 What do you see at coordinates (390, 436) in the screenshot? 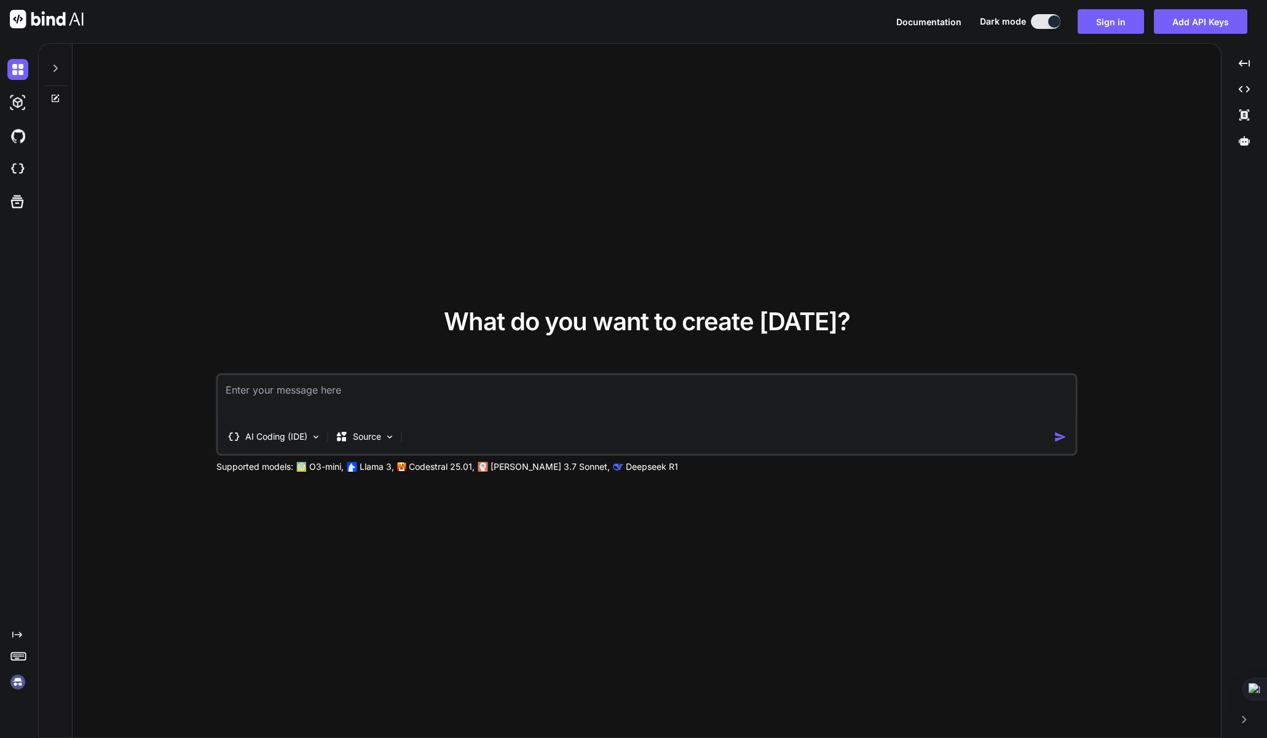
I see `img: Pick Models` at bounding box center [390, 436].